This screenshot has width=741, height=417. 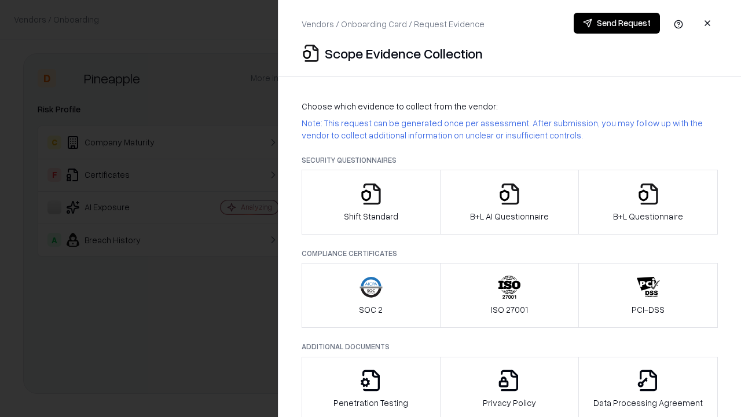 What do you see at coordinates (370, 309) in the screenshot?
I see `p: SOC 2` at bounding box center [370, 309].